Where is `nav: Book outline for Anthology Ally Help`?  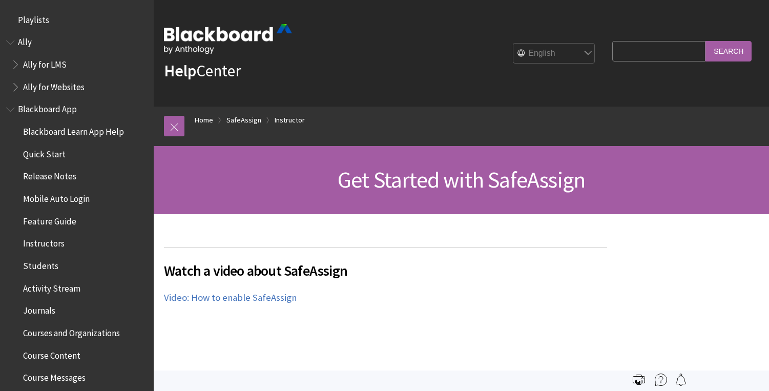 nav: Book outline for Anthology Ally Help is located at coordinates (77, 65).